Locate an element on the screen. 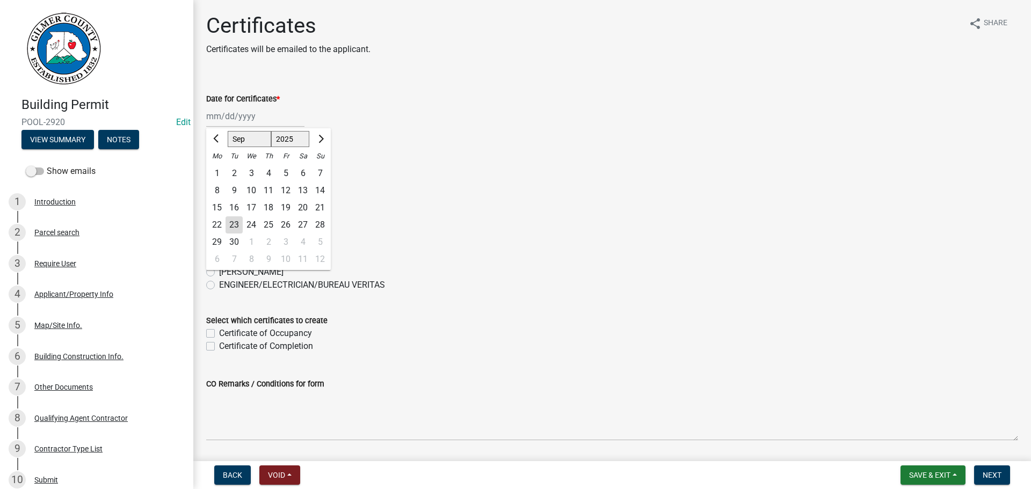  div: 28 is located at coordinates (320, 225).